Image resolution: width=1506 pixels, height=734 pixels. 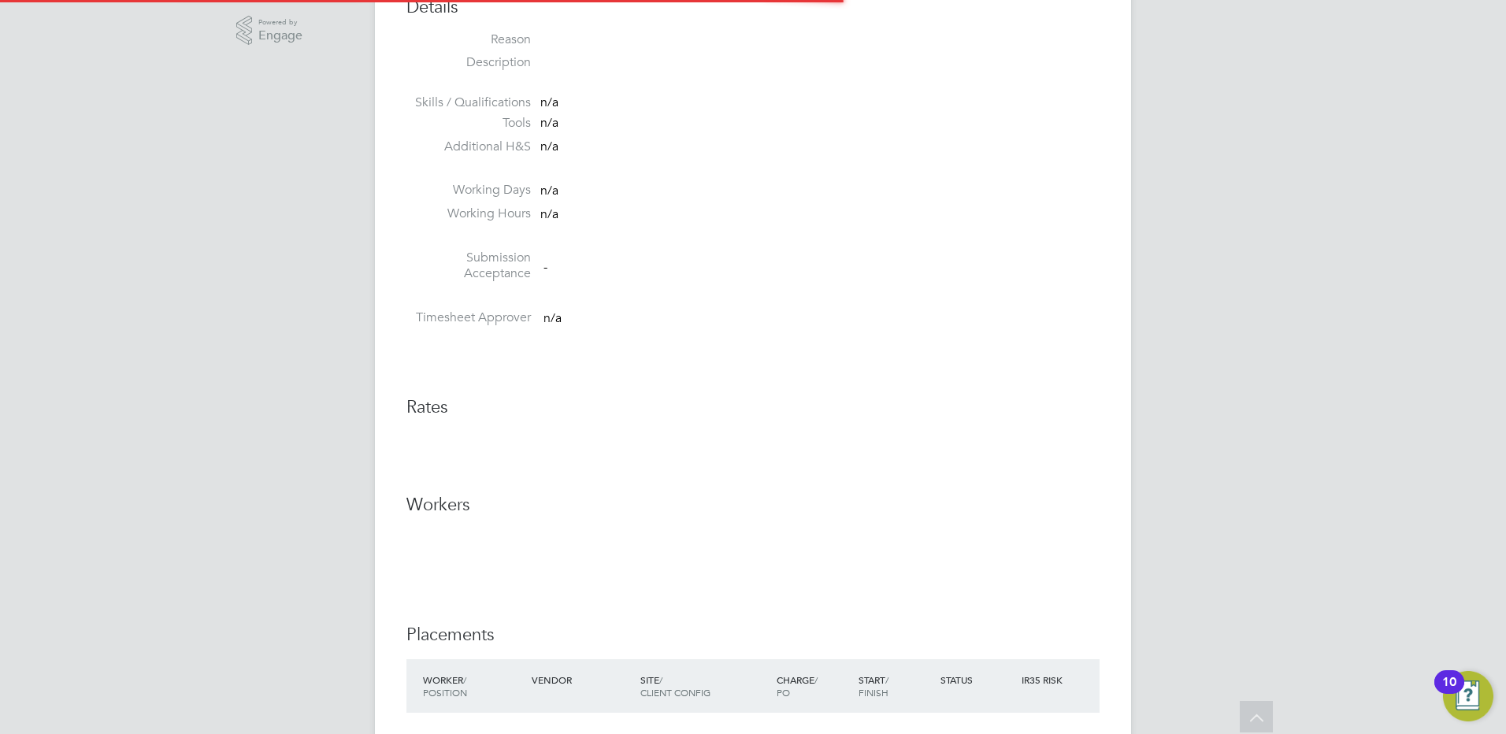 I want to click on div: IR35 Risk, so click(x=1044, y=680).